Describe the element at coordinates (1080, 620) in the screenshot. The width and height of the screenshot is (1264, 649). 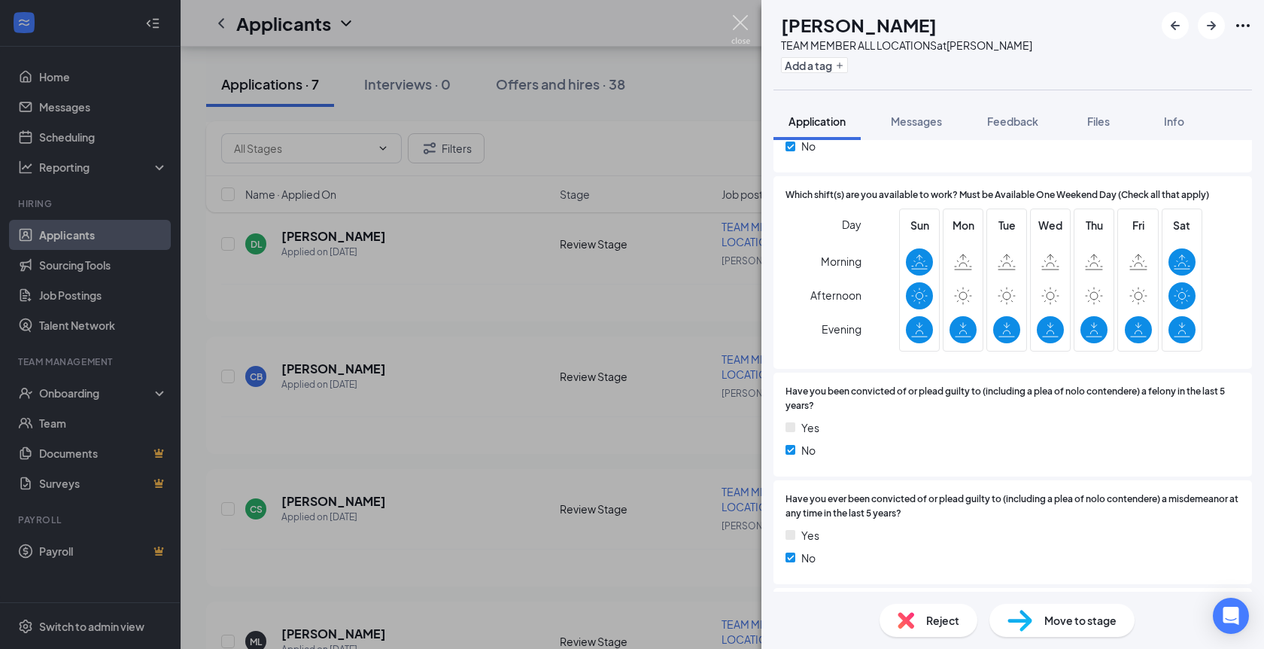
I see `span: Move to stage` at that location.